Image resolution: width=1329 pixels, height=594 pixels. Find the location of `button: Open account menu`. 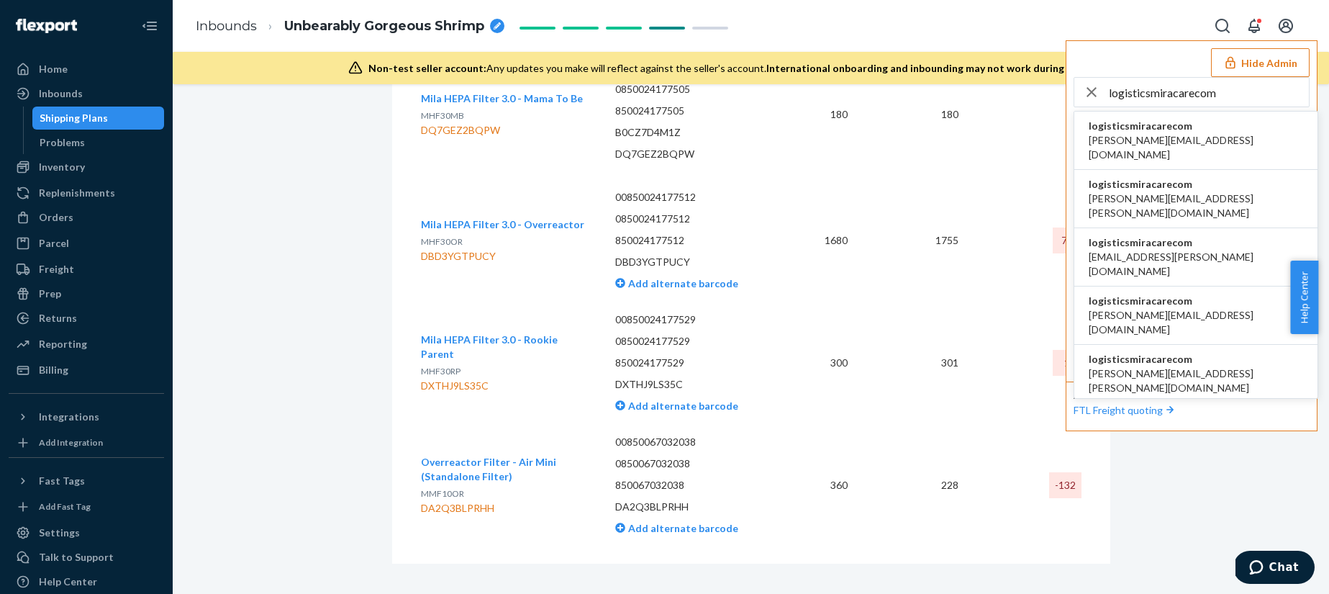

button: Open account menu is located at coordinates (1286, 26).